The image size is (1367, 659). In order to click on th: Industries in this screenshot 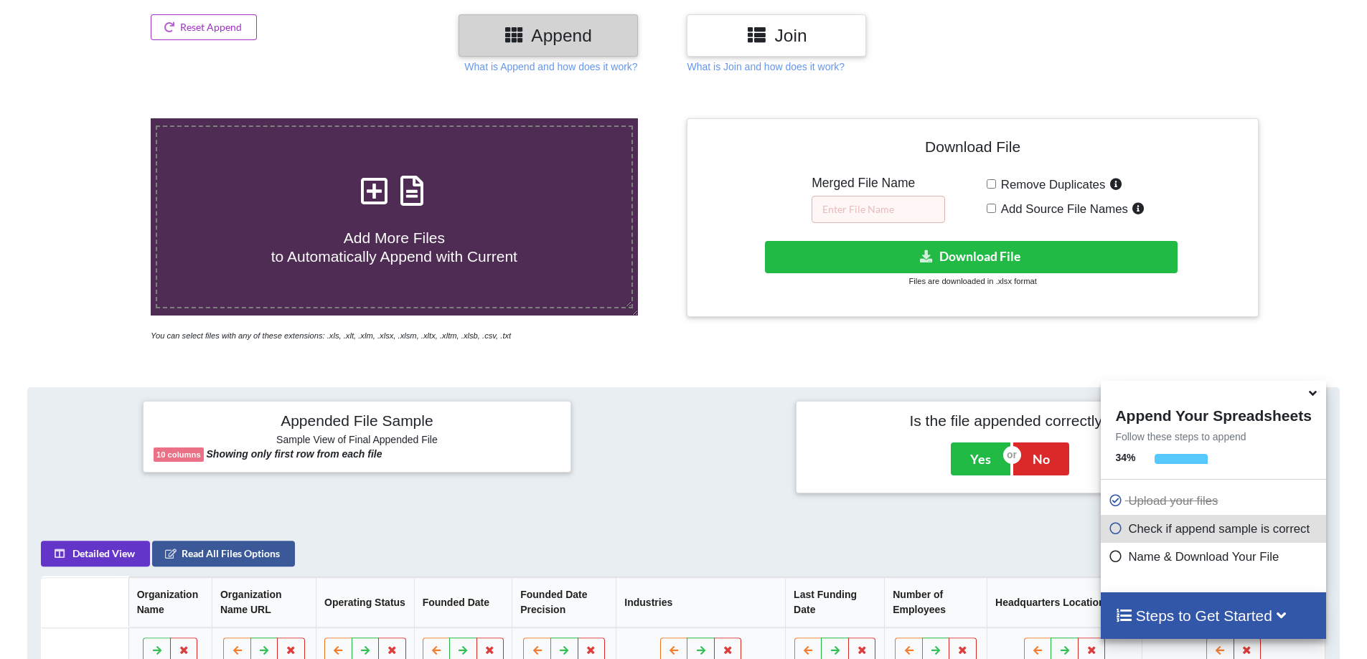, I will do `click(701, 603)`.